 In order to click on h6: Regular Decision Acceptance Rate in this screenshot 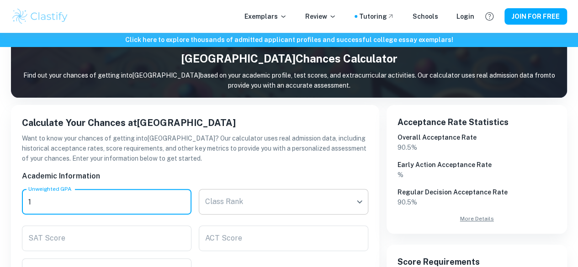, I will do `click(476, 192)`.